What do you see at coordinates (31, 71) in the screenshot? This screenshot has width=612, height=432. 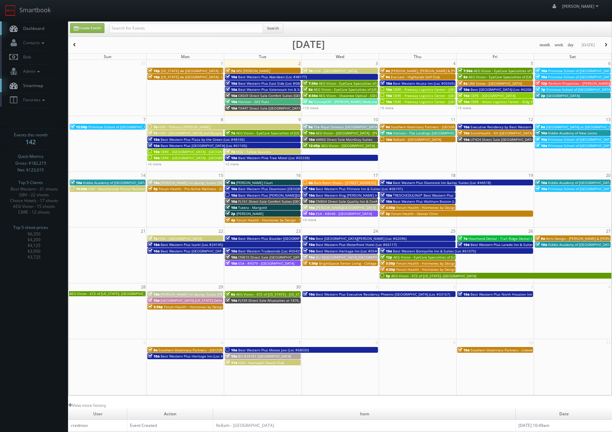 I see `span: Admin` at bounding box center [31, 71].